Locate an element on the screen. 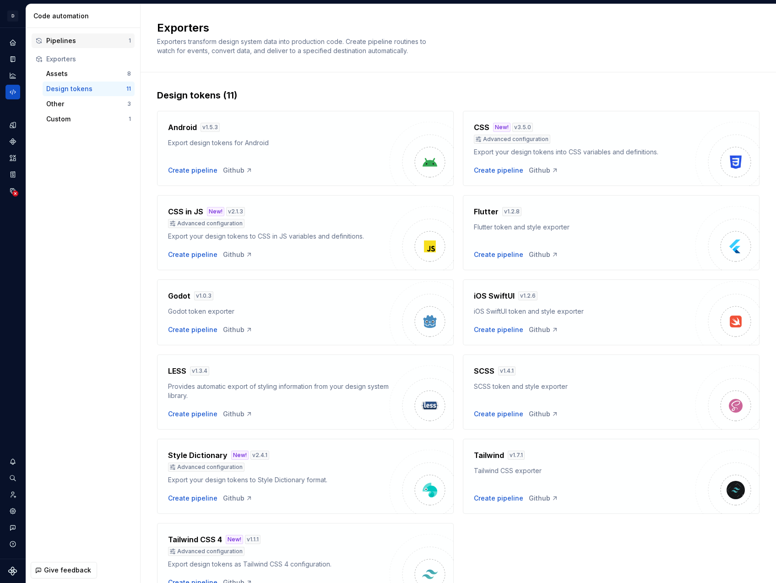 Image resolution: width=776 pixels, height=583 pixels. div: v 2.1.3 is located at coordinates (235, 211).